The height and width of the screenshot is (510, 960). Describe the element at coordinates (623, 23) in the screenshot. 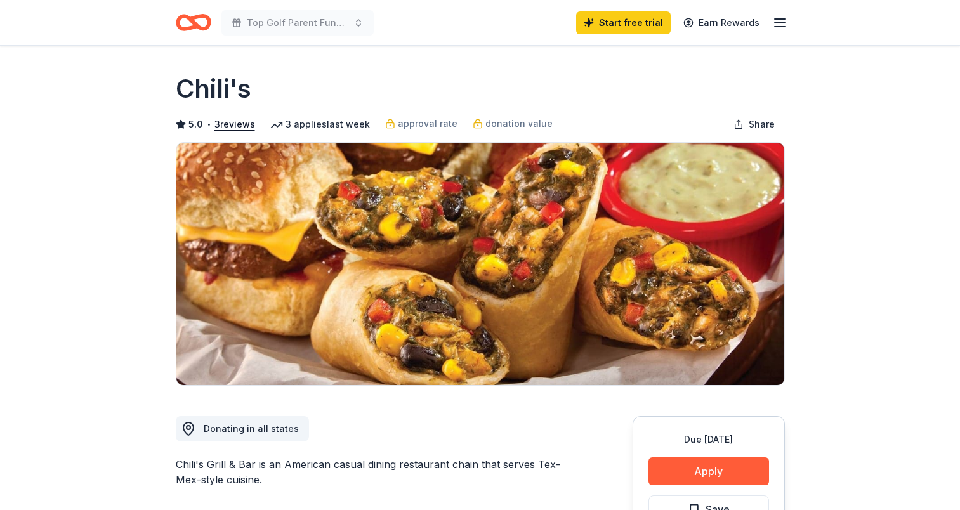

I see `a: Start free trial` at that location.